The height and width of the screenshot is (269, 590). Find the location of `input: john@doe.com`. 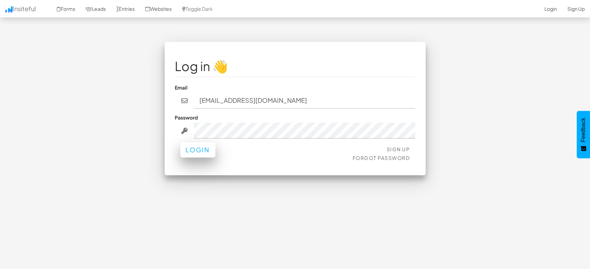

input: john@doe.com is located at coordinates (305, 101).